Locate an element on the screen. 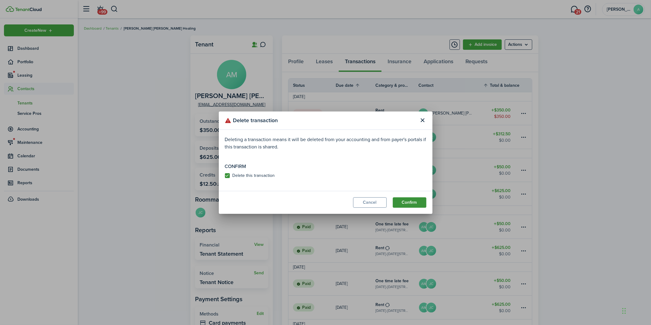 Image resolution: width=651 pixels, height=325 pixels. button: Close modal is located at coordinates (422, 120).